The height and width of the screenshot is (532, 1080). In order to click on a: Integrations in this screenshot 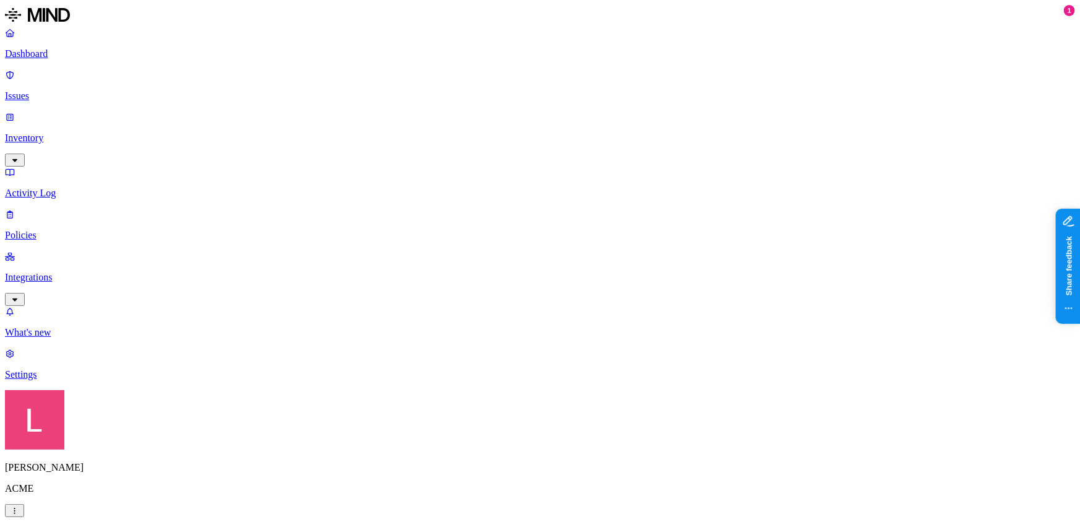, I will do `click(540, 277)`.